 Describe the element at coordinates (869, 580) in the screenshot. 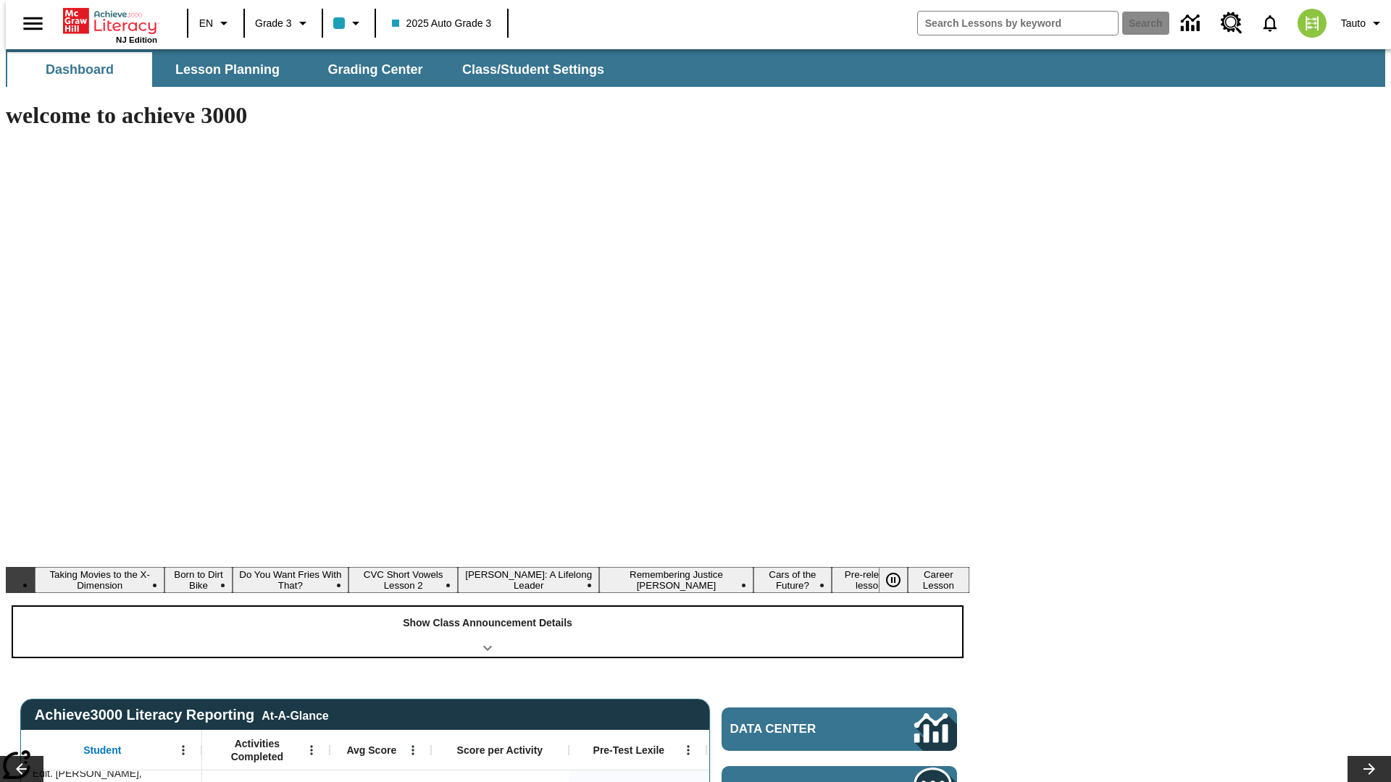

I see `button: Slide 8 Pre-release lesson` at that location.